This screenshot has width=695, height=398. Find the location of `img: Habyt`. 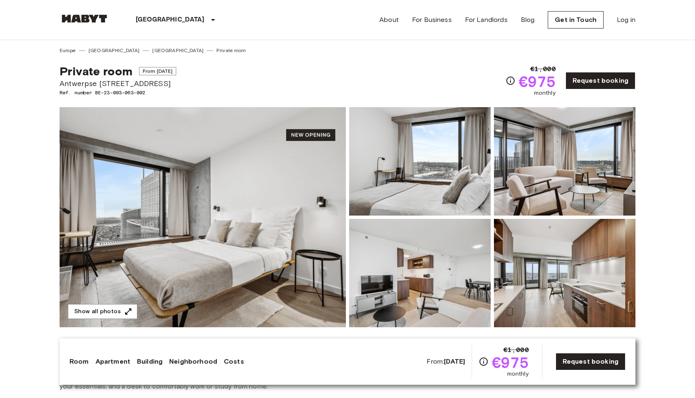

img: Habyt is located at coordinates (84, 19).